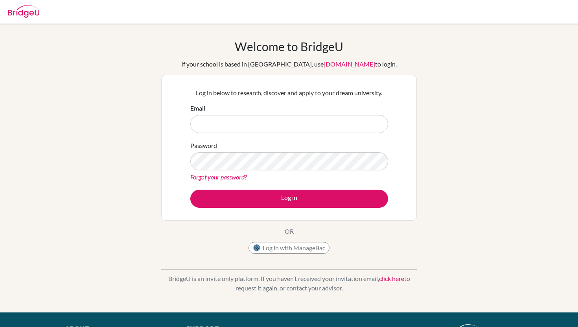 This screenshot has width=578, height=327. I want to click on button: Log in with ManageBac, so click(289, 248).